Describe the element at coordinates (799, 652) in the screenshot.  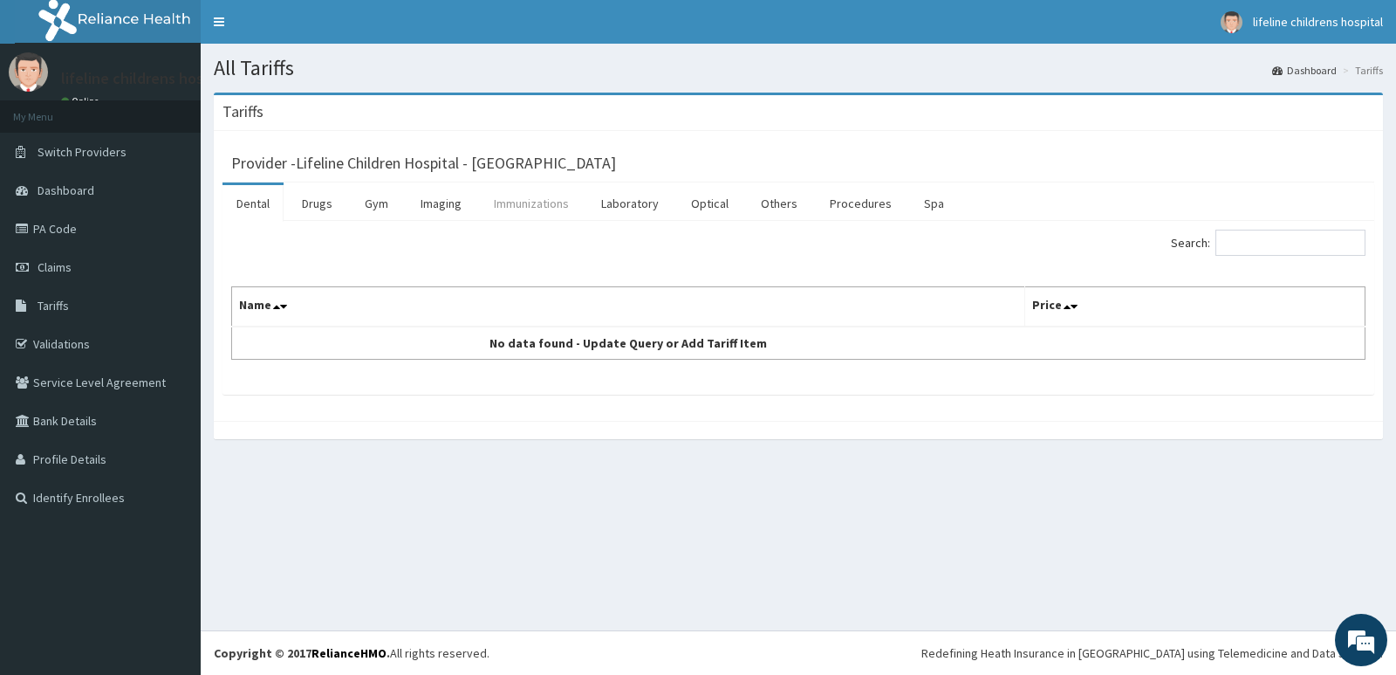
I see `footer: All rights reserved.` at that location.